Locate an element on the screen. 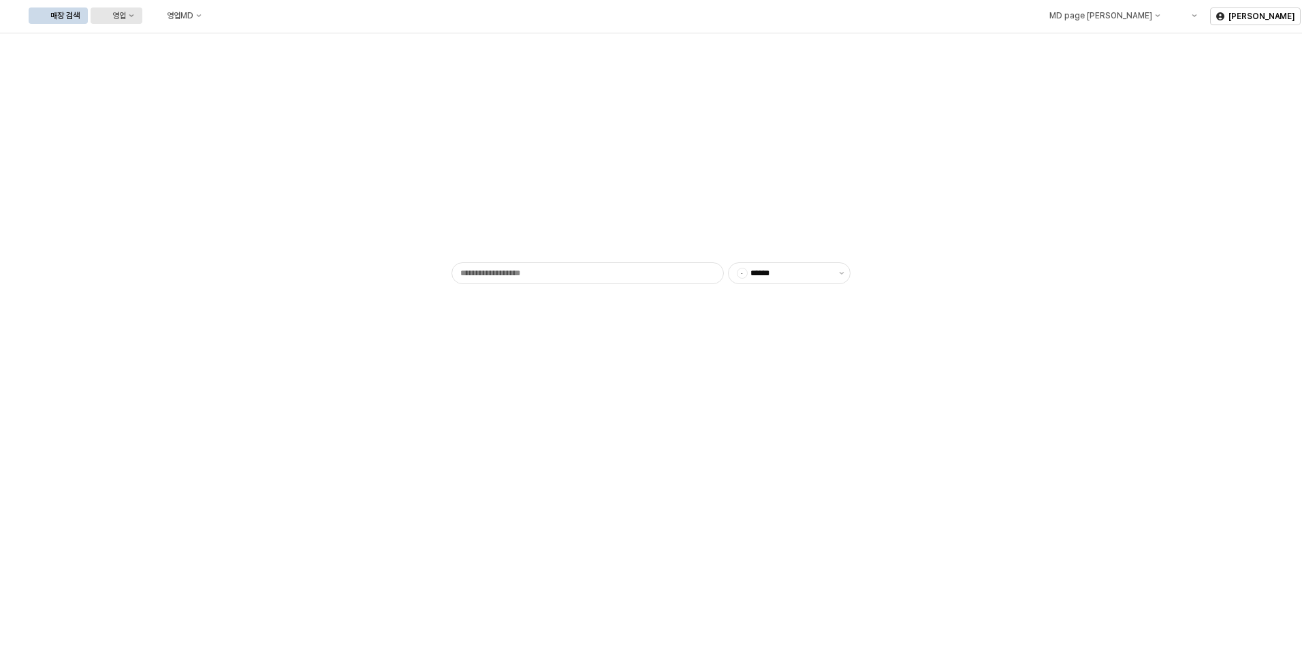 Image resolution: width=1302 pixels, height=650 pixels. div: Menu item 6 is located at coordinates (1188, 16).